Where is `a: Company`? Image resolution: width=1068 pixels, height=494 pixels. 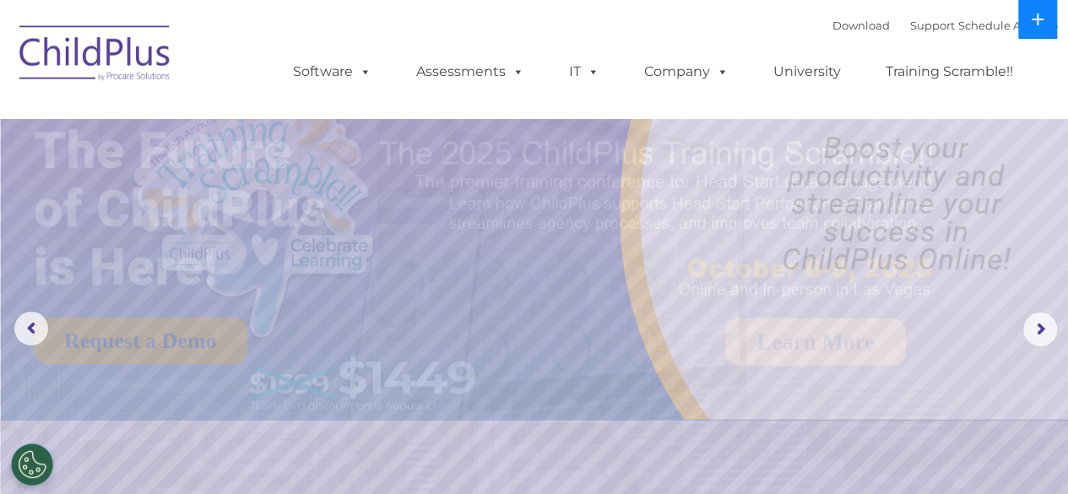 a: Company is located at coordinates (686, 72).